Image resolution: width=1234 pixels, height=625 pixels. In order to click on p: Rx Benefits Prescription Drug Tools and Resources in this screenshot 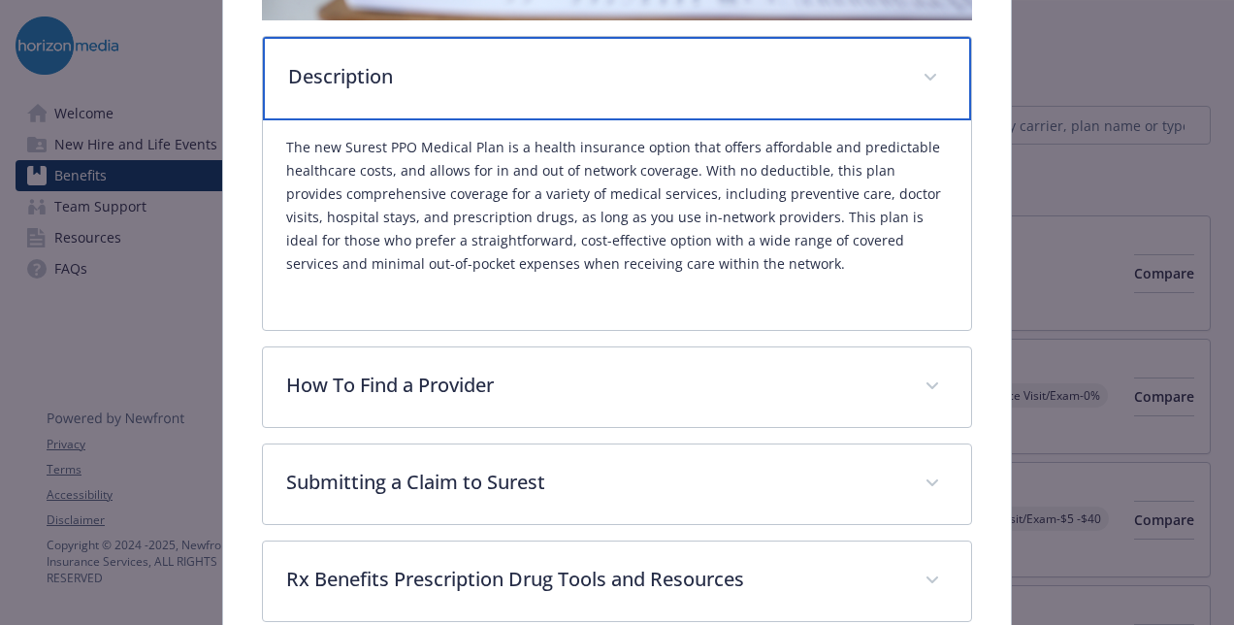, I will do `click(594, 579)`.